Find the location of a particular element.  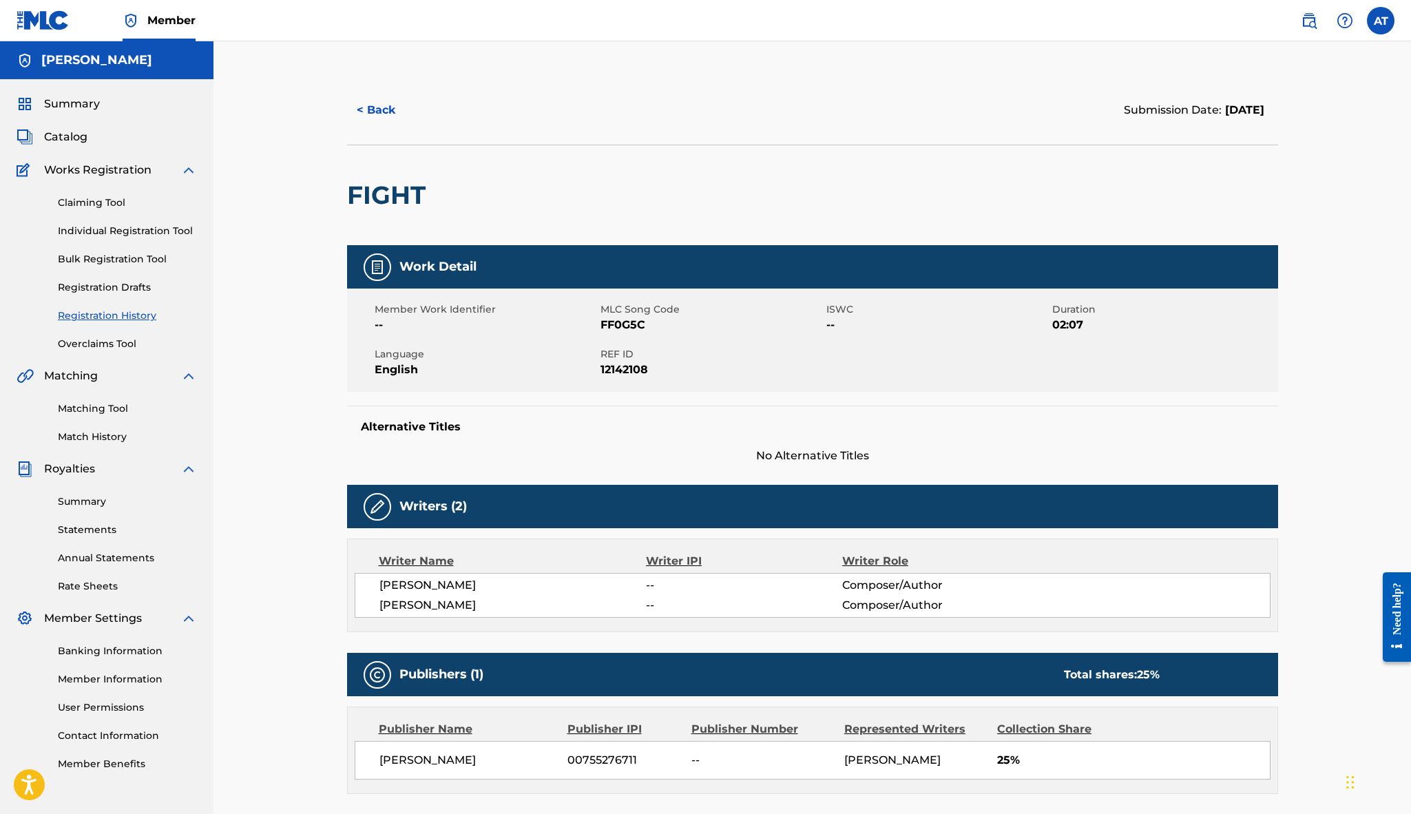

h5: Publishers (1) is located at coordinates (441, 674).